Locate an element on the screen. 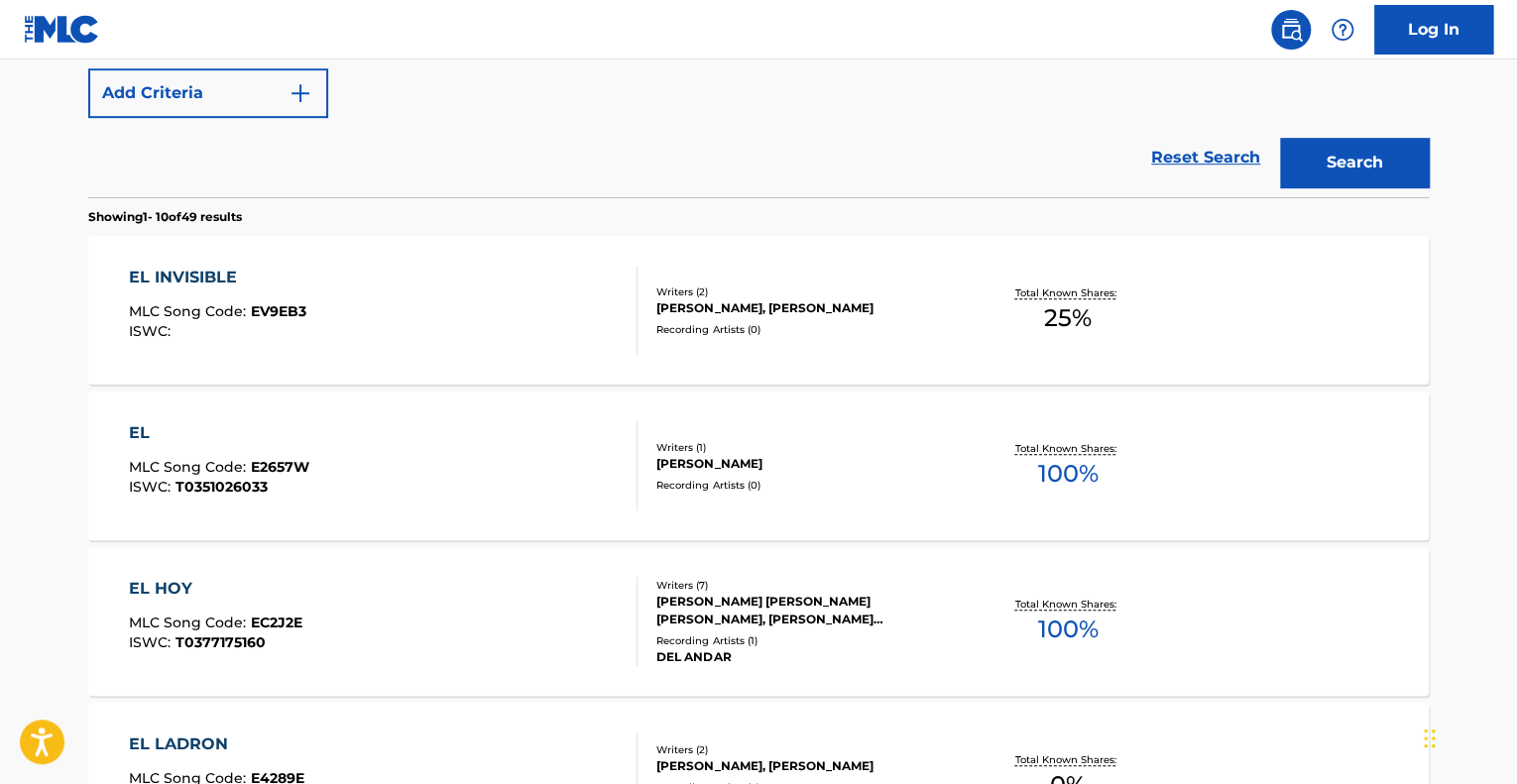  img: help is located at coordinates (1343, 30).